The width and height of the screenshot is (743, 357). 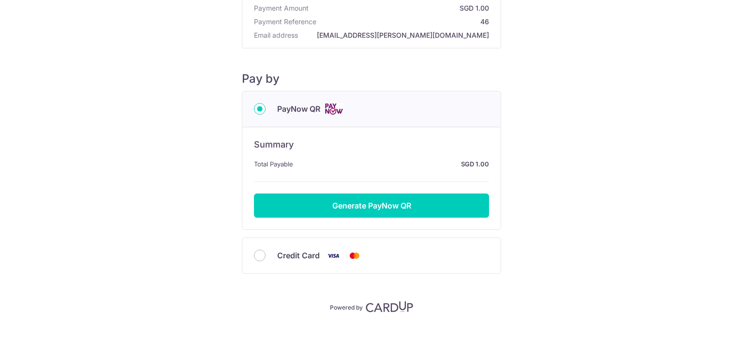 What do you see at coordinates (334, 256) in the screenshot?
I see `img: Visa` at bounding box center [334, 256].